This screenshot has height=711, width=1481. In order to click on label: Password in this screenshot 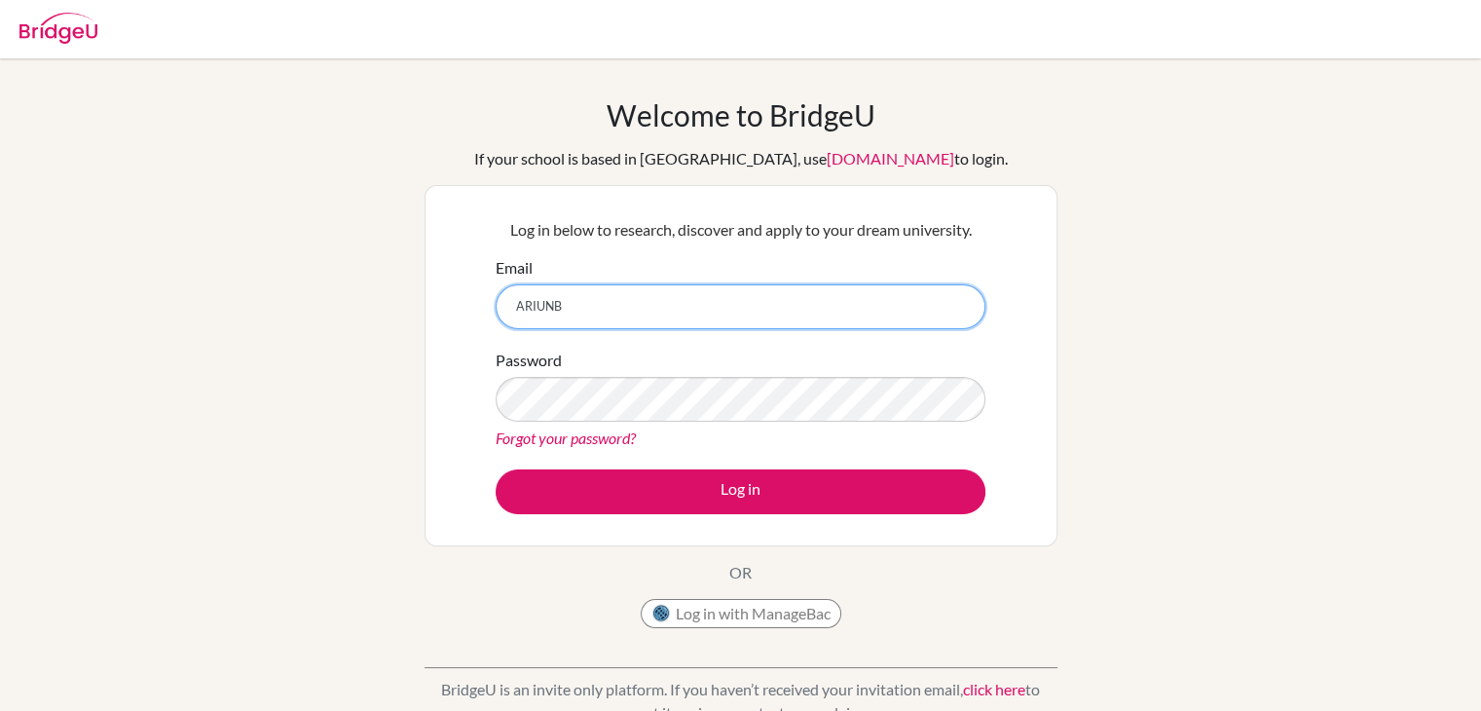, I will do `click(529, 360)`.